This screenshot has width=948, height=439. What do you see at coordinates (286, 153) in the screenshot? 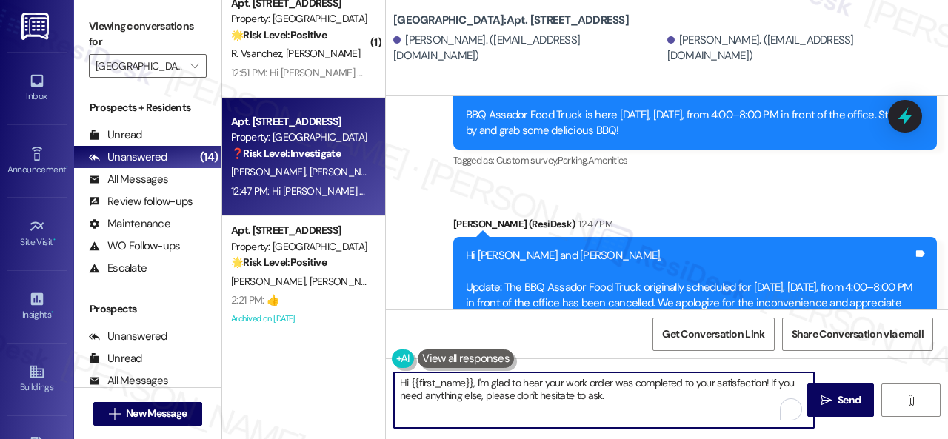
I see `strong: ❓ Risk Level: Investigate` at bounding box center [286, 153].